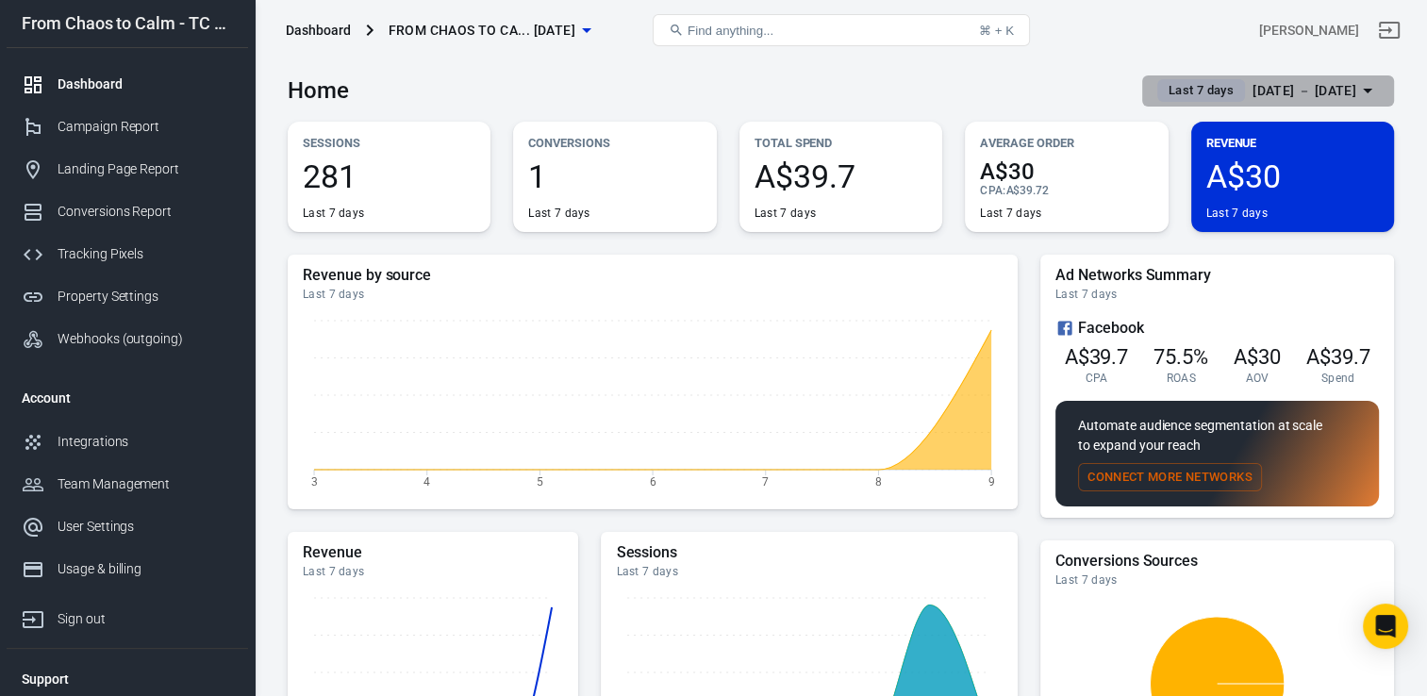 The height and width of the screenshot is (696, 1427). What do you see at coordinates (1180, 378) in the screenshot?
I see `span: ROAS` at bounding box center [1180, 378].